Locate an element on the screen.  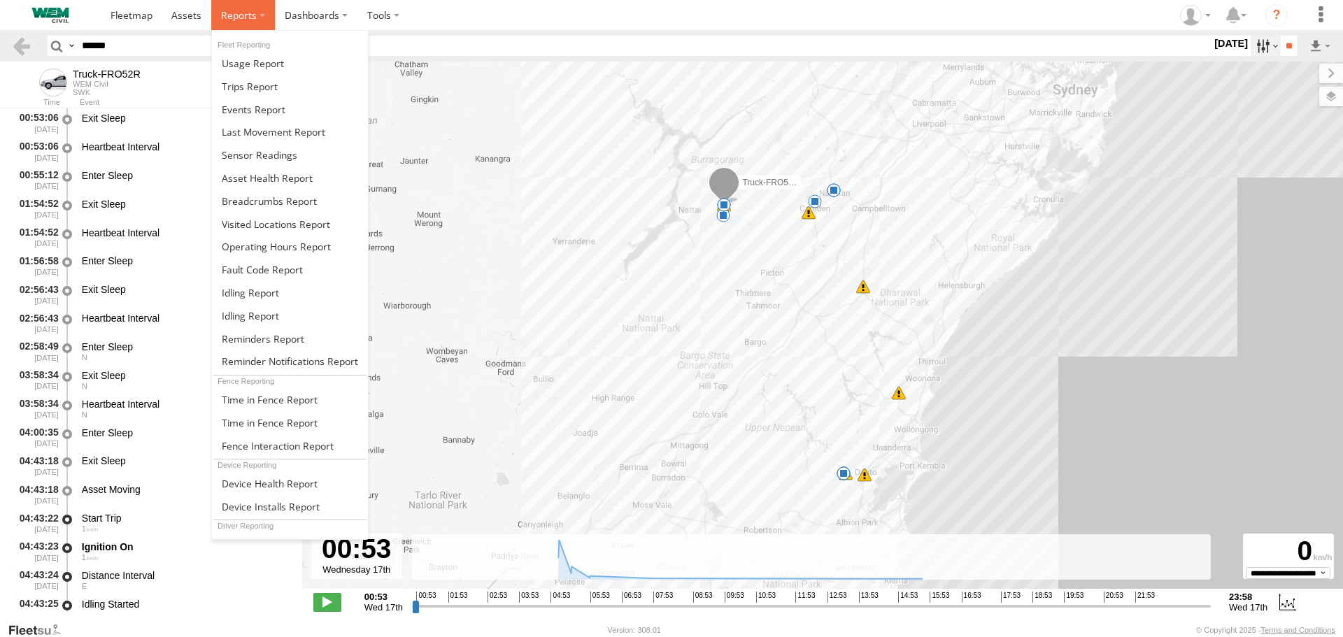
span: 10:53 is located at coordinates (766, 597).